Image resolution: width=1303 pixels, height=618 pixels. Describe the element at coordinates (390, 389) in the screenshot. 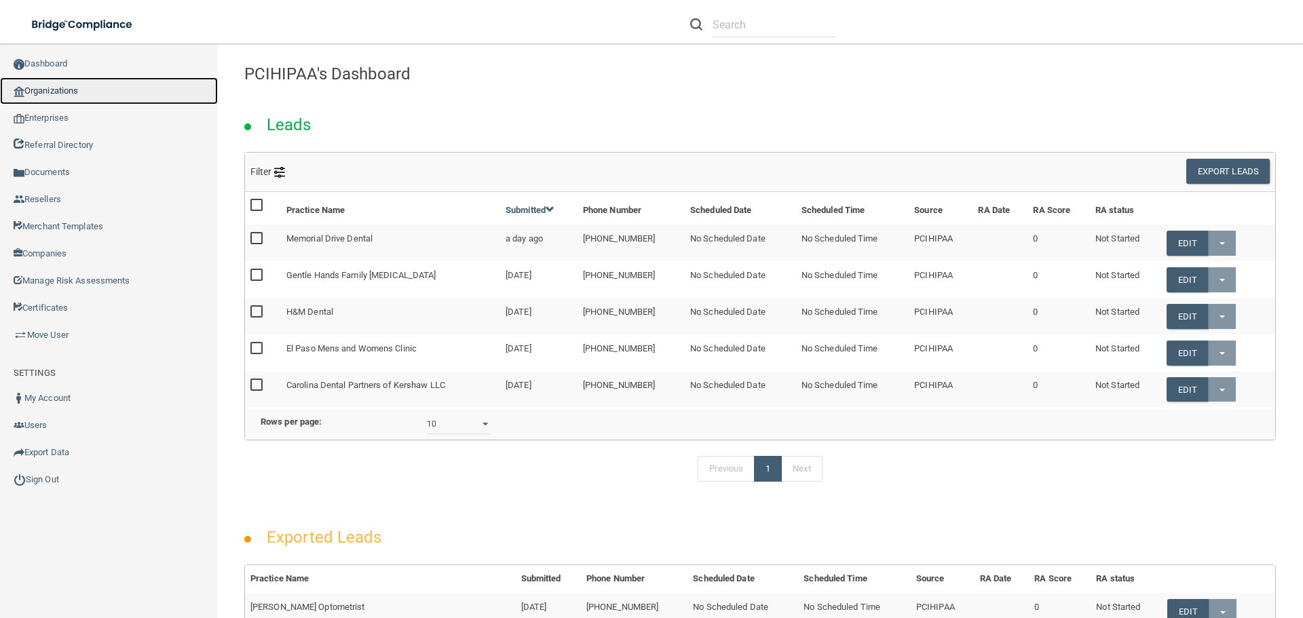

I see `td: Carolina Dental Partners of Kershaw LLC` at that location.